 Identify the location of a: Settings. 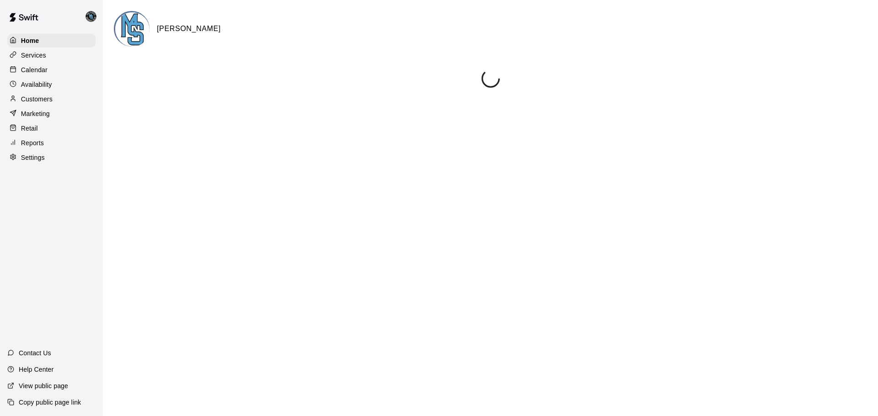
(51, 158).